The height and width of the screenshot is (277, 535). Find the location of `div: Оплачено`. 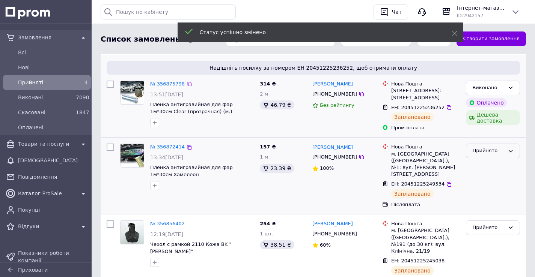

div: Оплачено is located at coordinates (486, 103).